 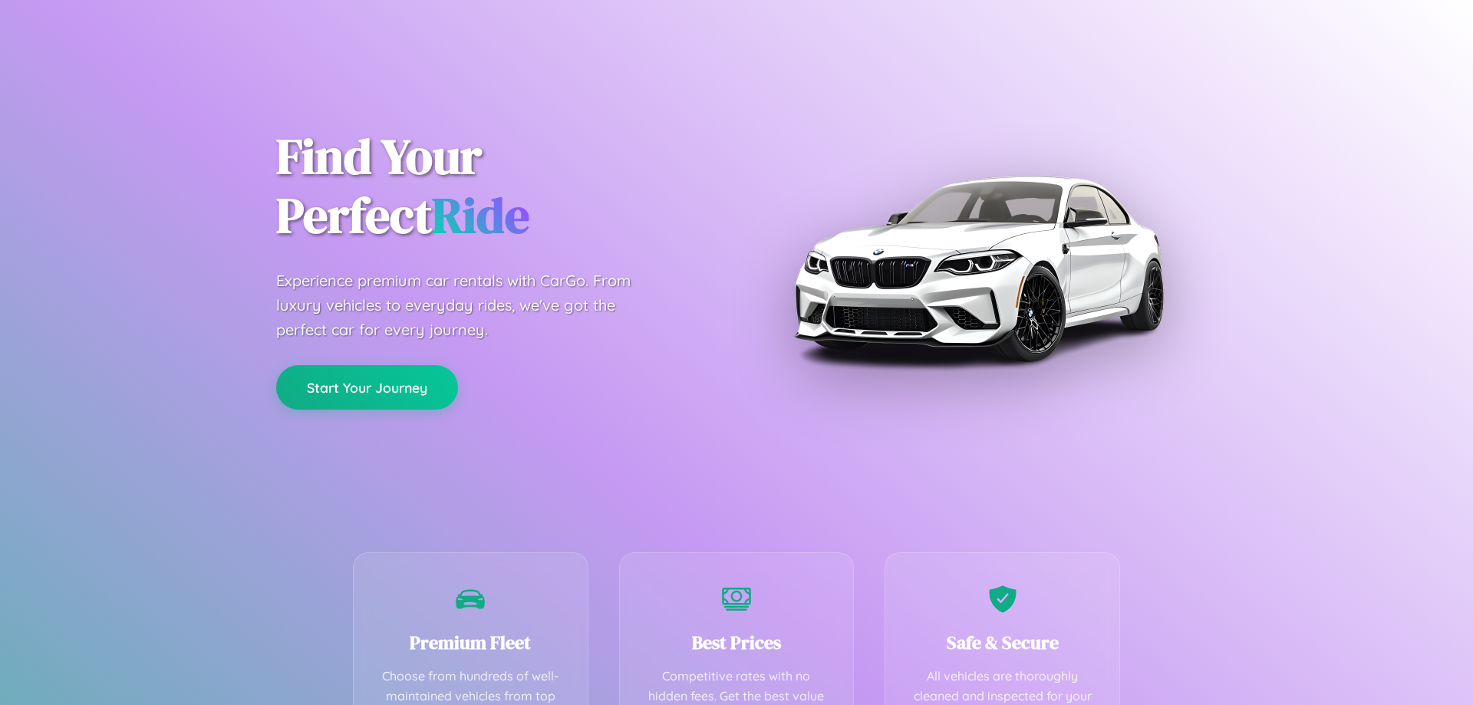 What do you see at coordinates (1002, 642) in the screenshot?
I see `h3: Safe & Secure` at bounding box center [1002, 642].